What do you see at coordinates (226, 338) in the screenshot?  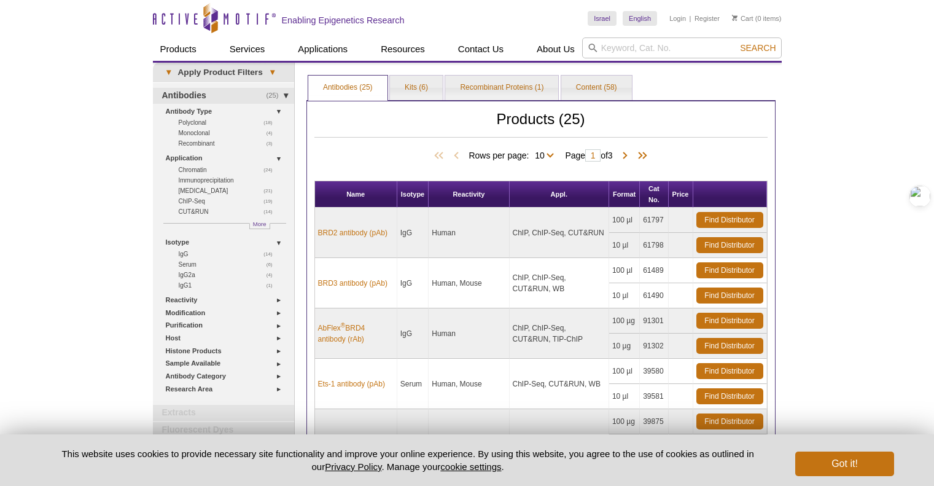 I see `a: Host` at bounding box center [226, 338].